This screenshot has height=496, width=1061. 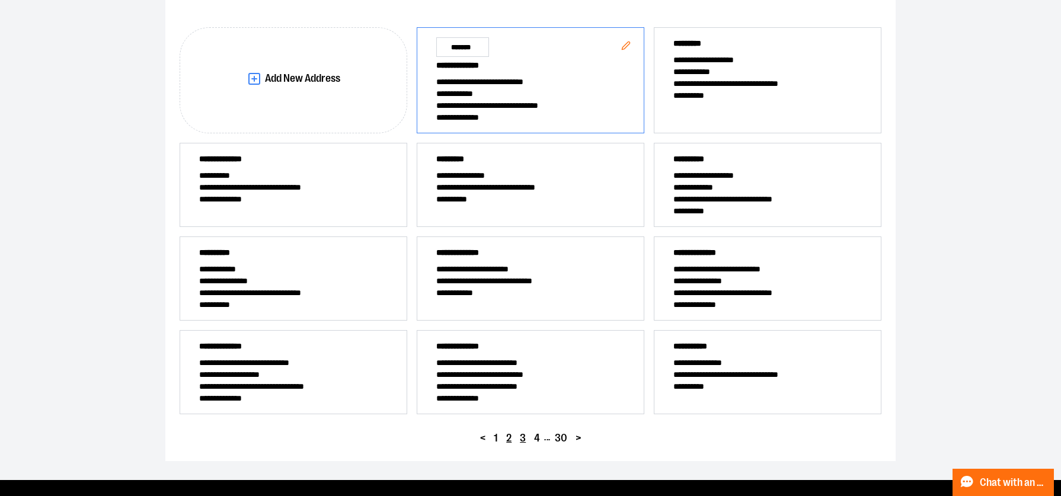 I want to click on button: Add New Address, so click(x=293, y=80).